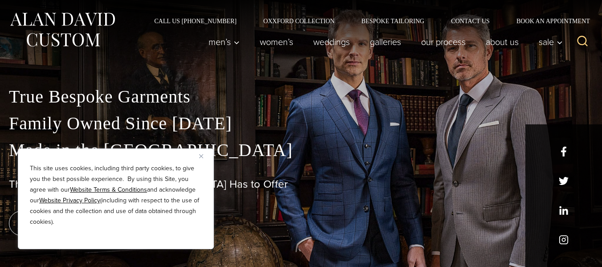 This screenshot has height=267, width=602. What do you see at coordinates (108, 189) in the screenshot?
I see `u: Website Terms & Conditions` at bounding box center [108, 189].